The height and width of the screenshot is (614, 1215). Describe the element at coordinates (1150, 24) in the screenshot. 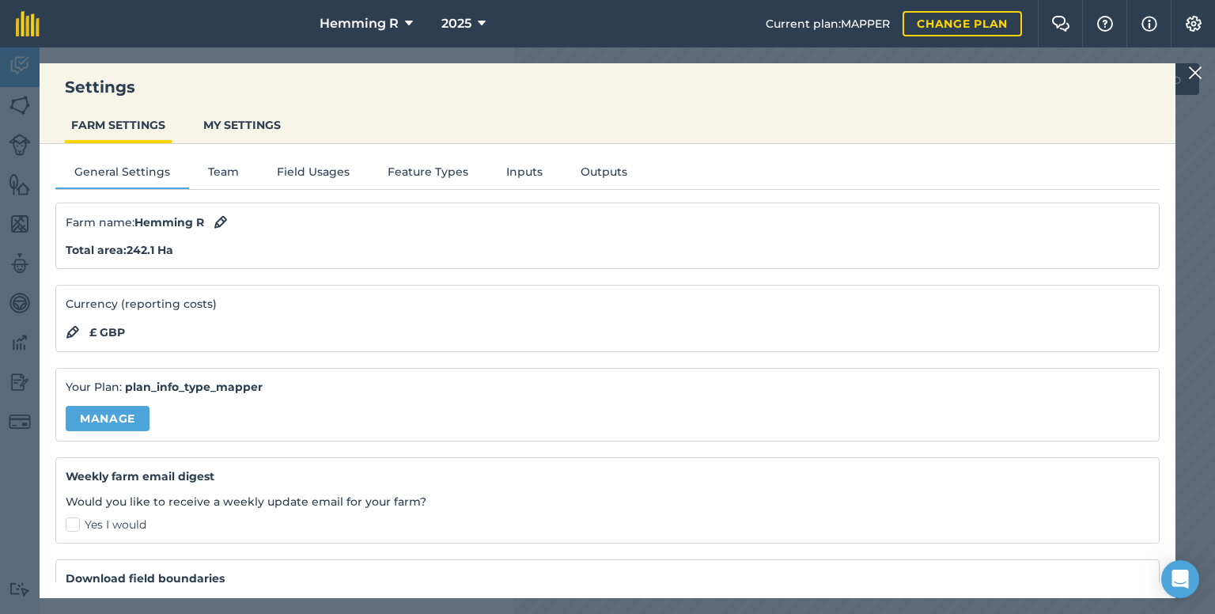

I see `img: svg+xml;base64,PHN2ZyB4bWxucz0iaHR0cDovL3d3dy53My5vcmcvMjAwMC9zdmciIHdpZHRoPSIxNyIgaGVpZ2h0PSIxNy...` at that location.